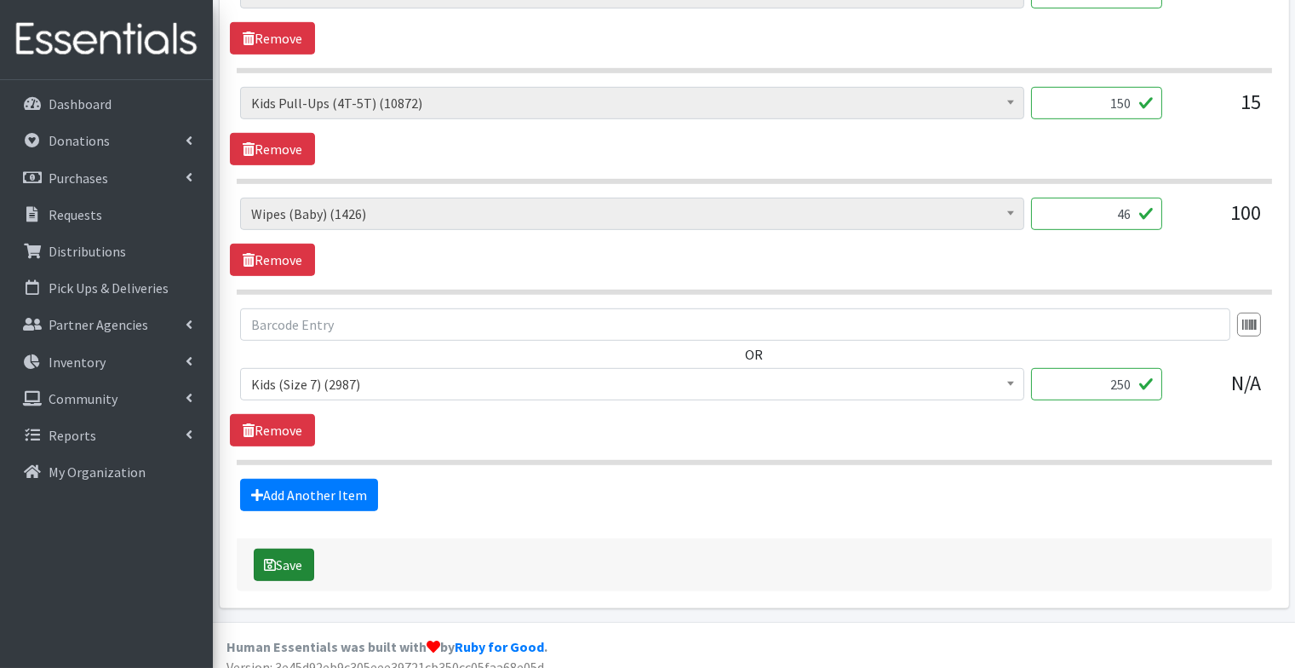 The height and width of the screenshot is (668, 1295). I want to click on a: Donations, so click(106, 141).